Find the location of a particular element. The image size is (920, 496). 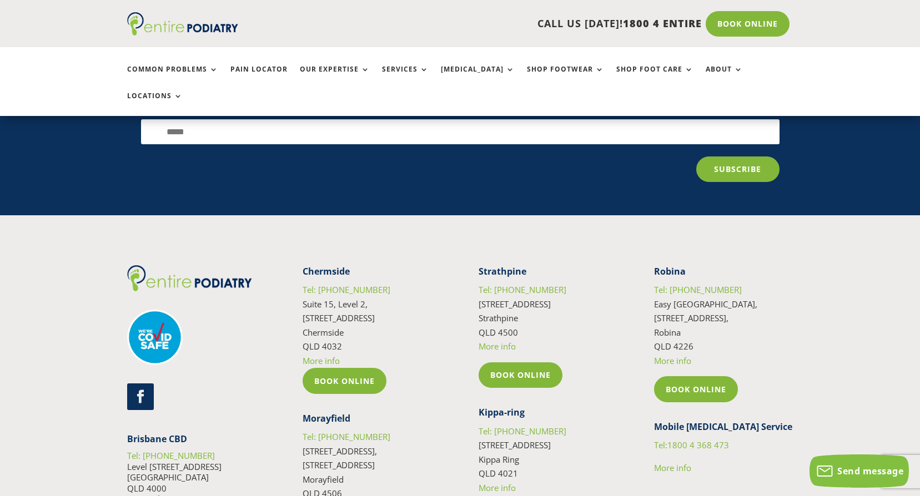

strong: Kippa-ring is located at coordinates (501, 413).